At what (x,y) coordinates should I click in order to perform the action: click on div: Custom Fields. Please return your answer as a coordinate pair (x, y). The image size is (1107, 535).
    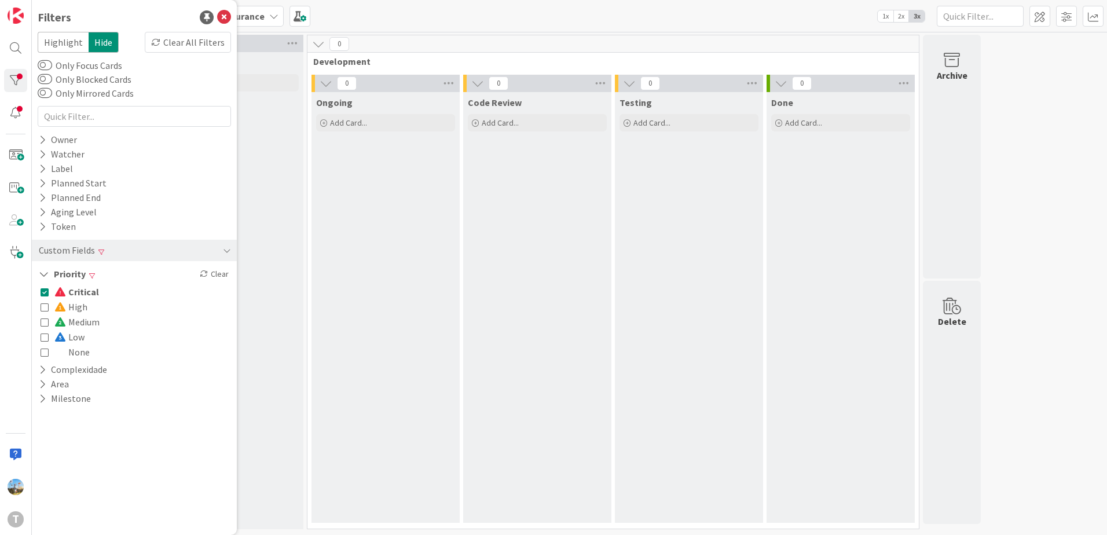
    Looking at the image, I should click on (67, 250).